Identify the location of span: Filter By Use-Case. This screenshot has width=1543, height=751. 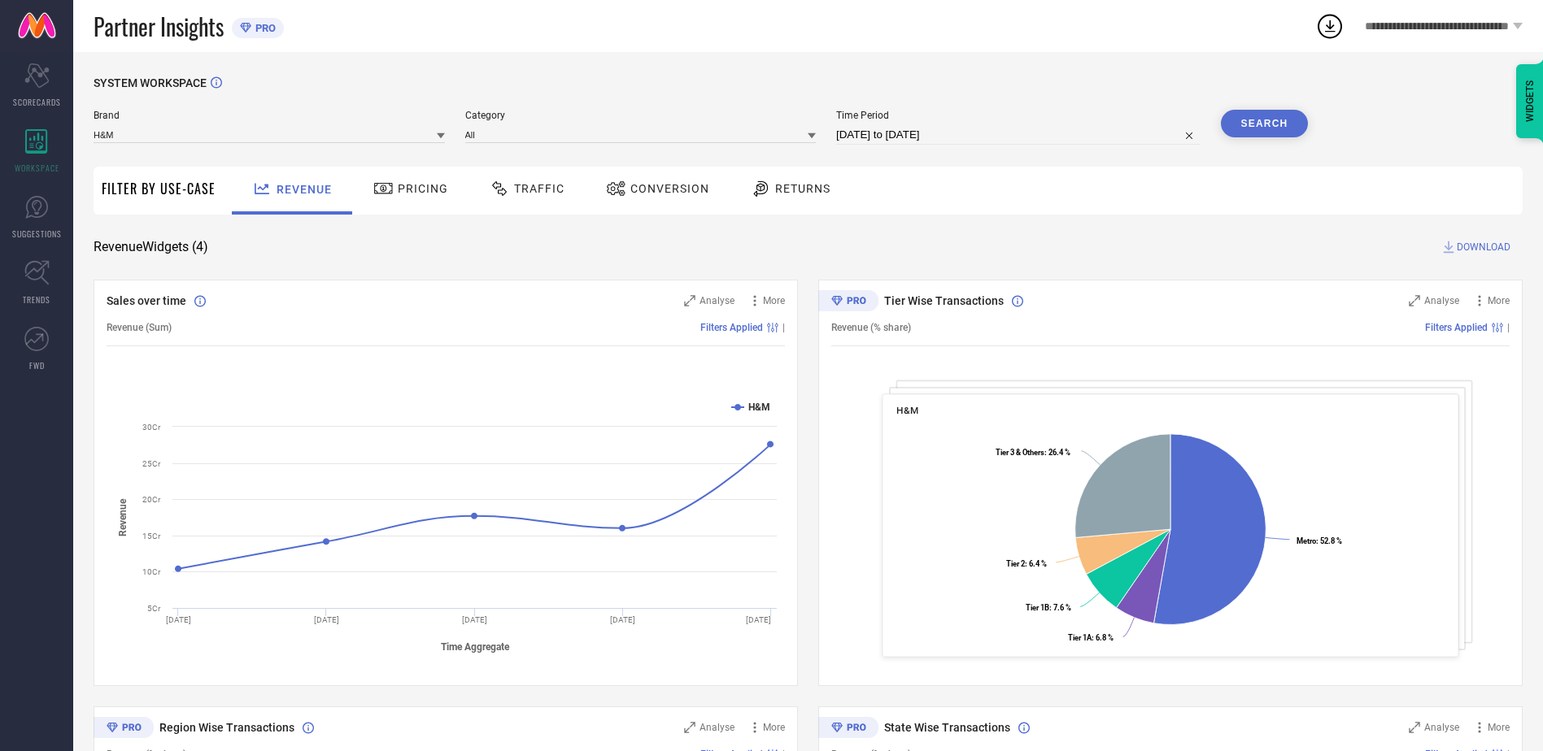
(159, 189).